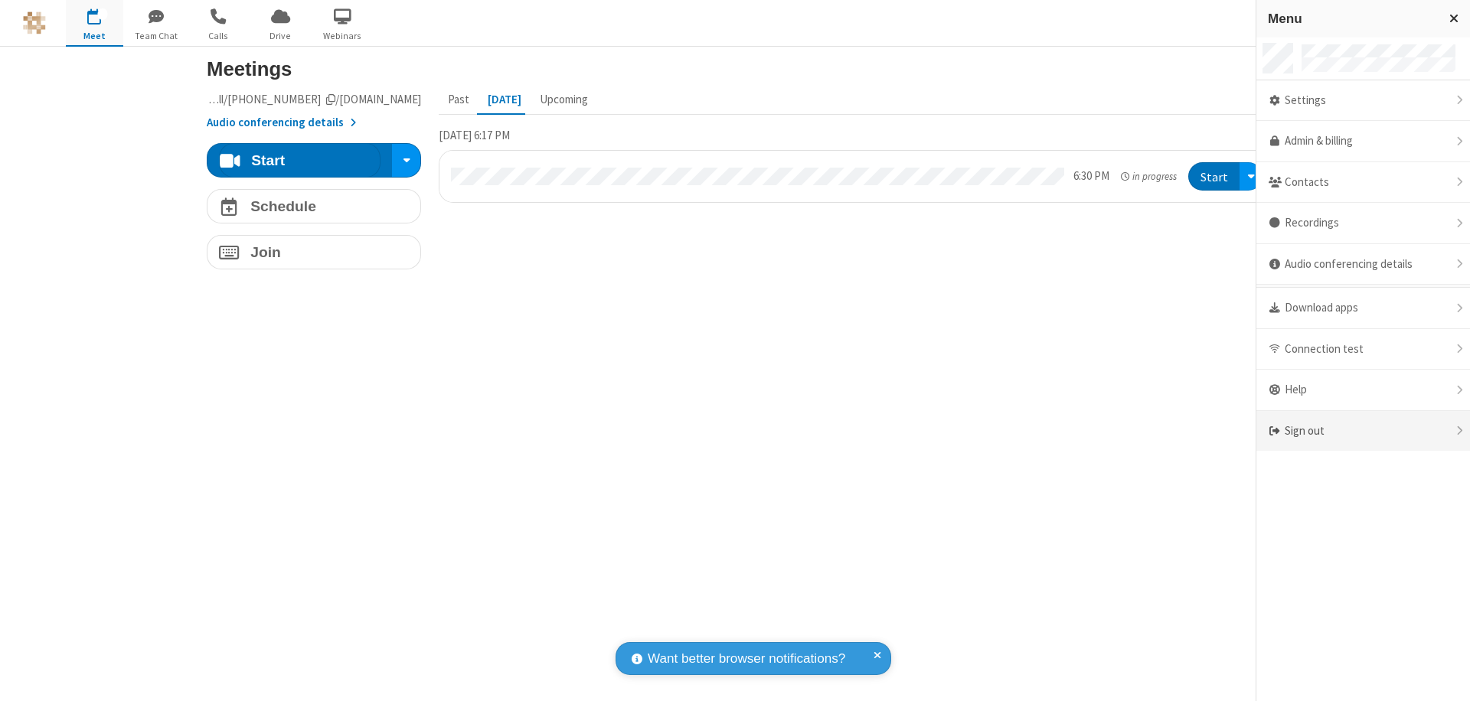  What do you see at coordinates (1363, 224) in the screenshot?
I see `div: Recordings` at bounding box center [1363, 224].